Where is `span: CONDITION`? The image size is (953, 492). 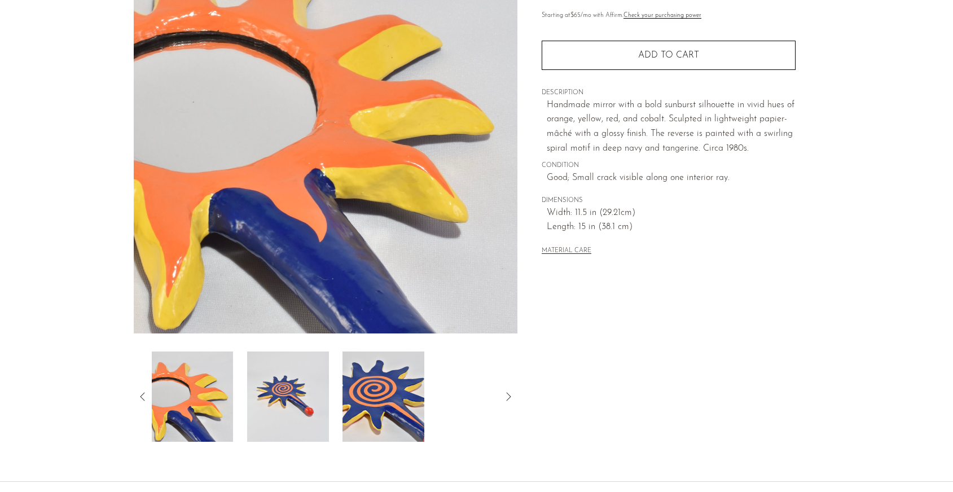 span: CONDITION is located at coordinates (669, 166).